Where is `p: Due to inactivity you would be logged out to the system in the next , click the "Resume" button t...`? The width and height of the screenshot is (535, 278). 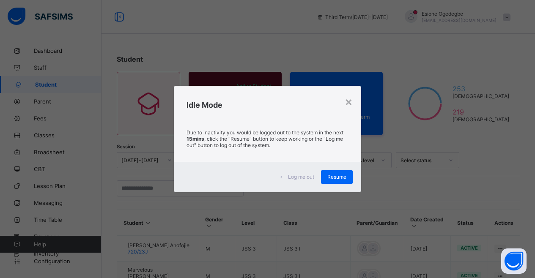
p: Due to inactivity you would be logged out to the system in the next , click the "Resume" button t... is located at coordinates (267, 139).